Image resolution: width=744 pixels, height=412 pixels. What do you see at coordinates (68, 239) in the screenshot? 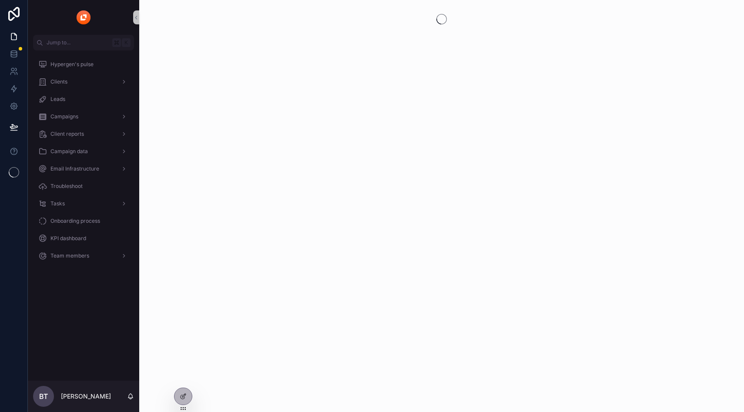
I see `span: KPI dashboard` at bounding box center [68, 239].